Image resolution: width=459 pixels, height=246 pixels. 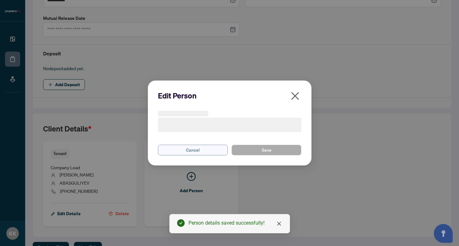 What do you see at coordinates (267, 150) in the screenshot?
I see `button: Save` at bounding box center [267, 150].